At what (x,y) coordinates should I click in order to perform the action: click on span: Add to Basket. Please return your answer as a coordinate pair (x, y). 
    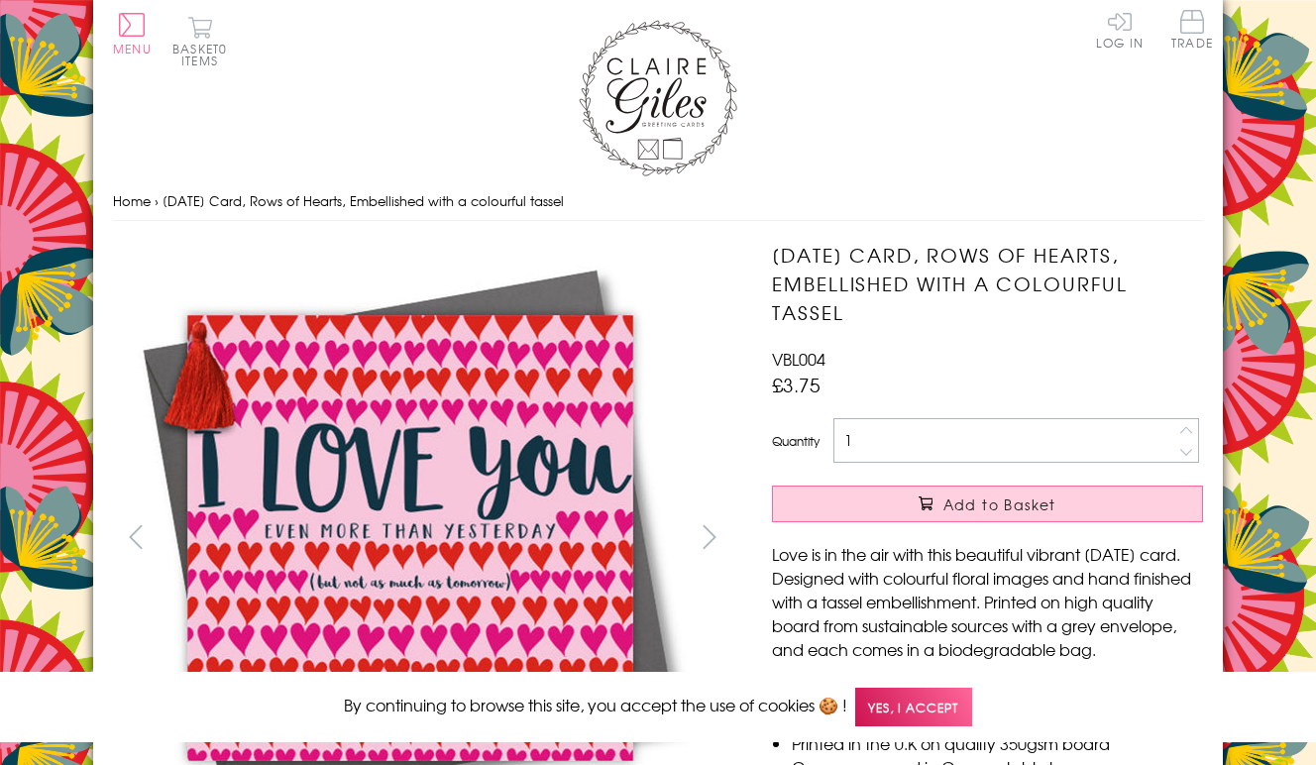
    Looking at the image, I should click on (1000, 504).